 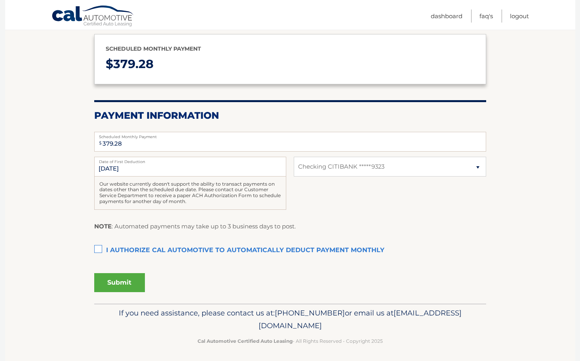 What do you see at coordinates (190, 167) in the screenshot?
I see `input: Payment Date` at bounding box center [190, 167].